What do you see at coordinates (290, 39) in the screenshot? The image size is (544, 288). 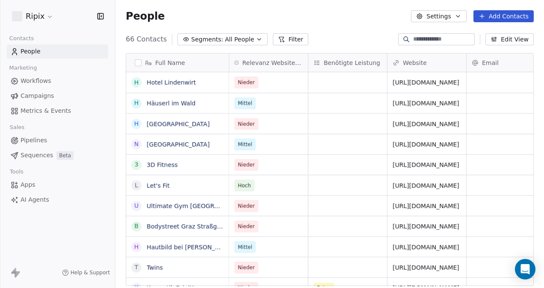 I see `button: Filter` at bounding box center [290, 39].